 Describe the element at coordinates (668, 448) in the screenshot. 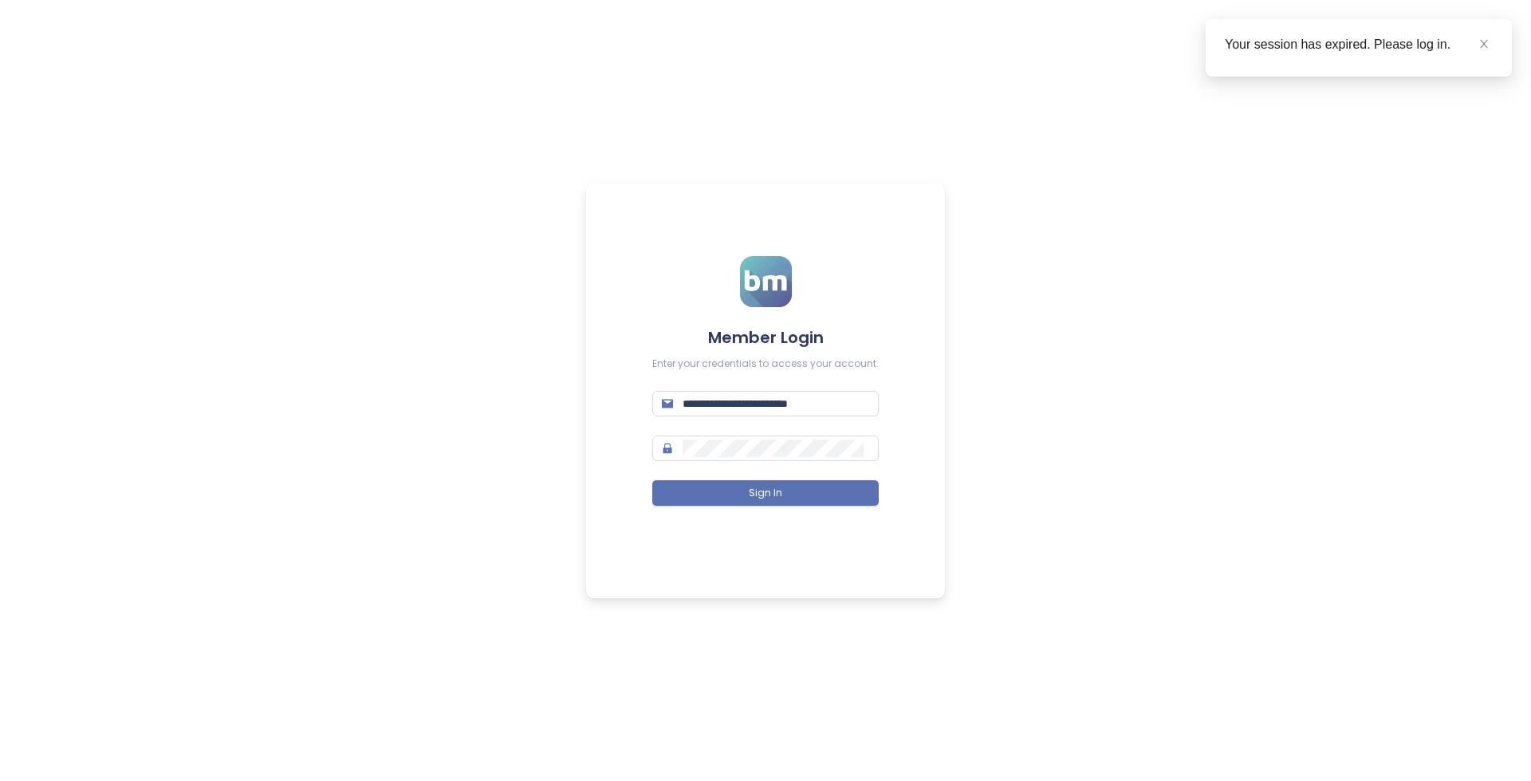

I see `span: lock` at that location.